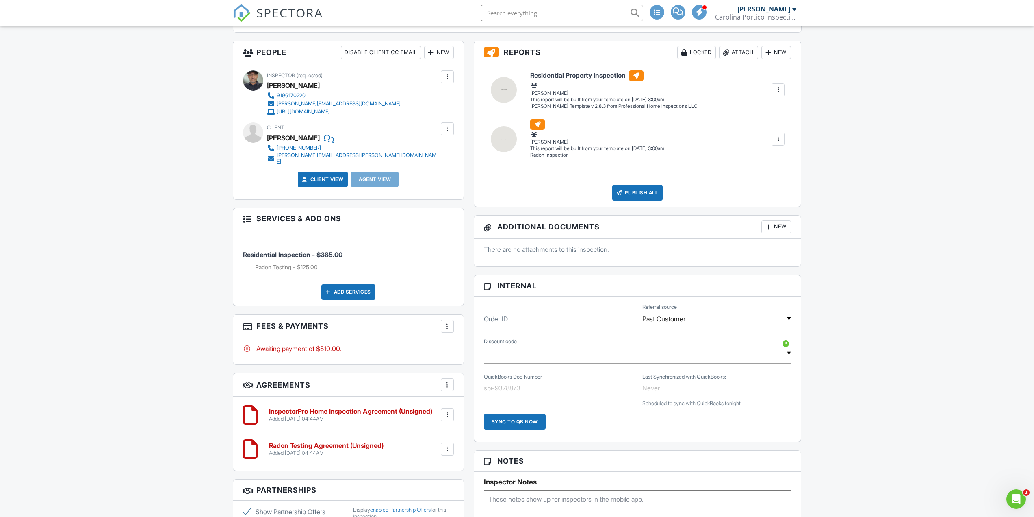 This screenshot has width=1034, height=517. I want to click on span: Inspector, so click(281, 75).